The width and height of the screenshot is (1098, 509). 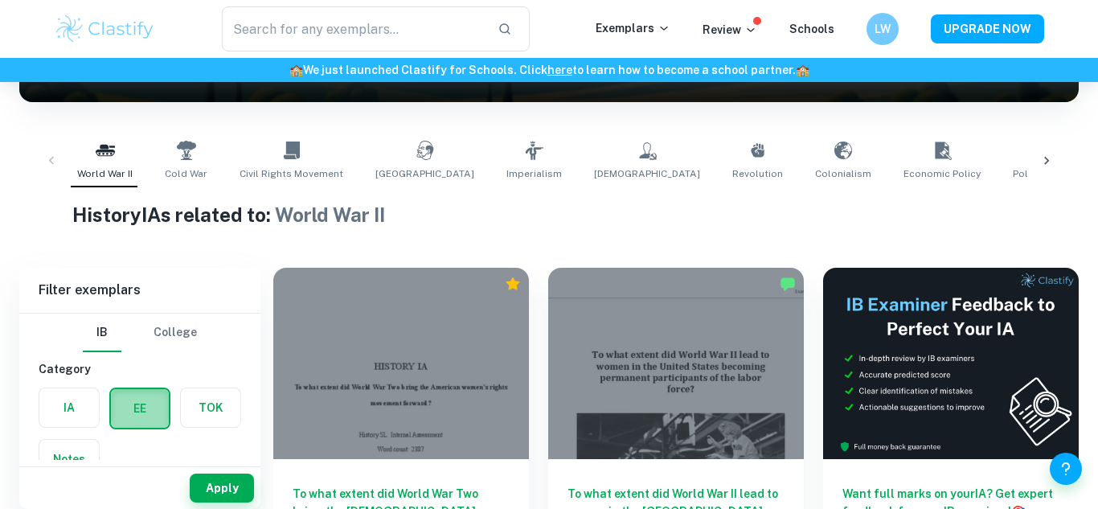 What do you see at coordinates (883, 29) in the screenshot?
I see `h6: LW` at bounding box center [883, 29].